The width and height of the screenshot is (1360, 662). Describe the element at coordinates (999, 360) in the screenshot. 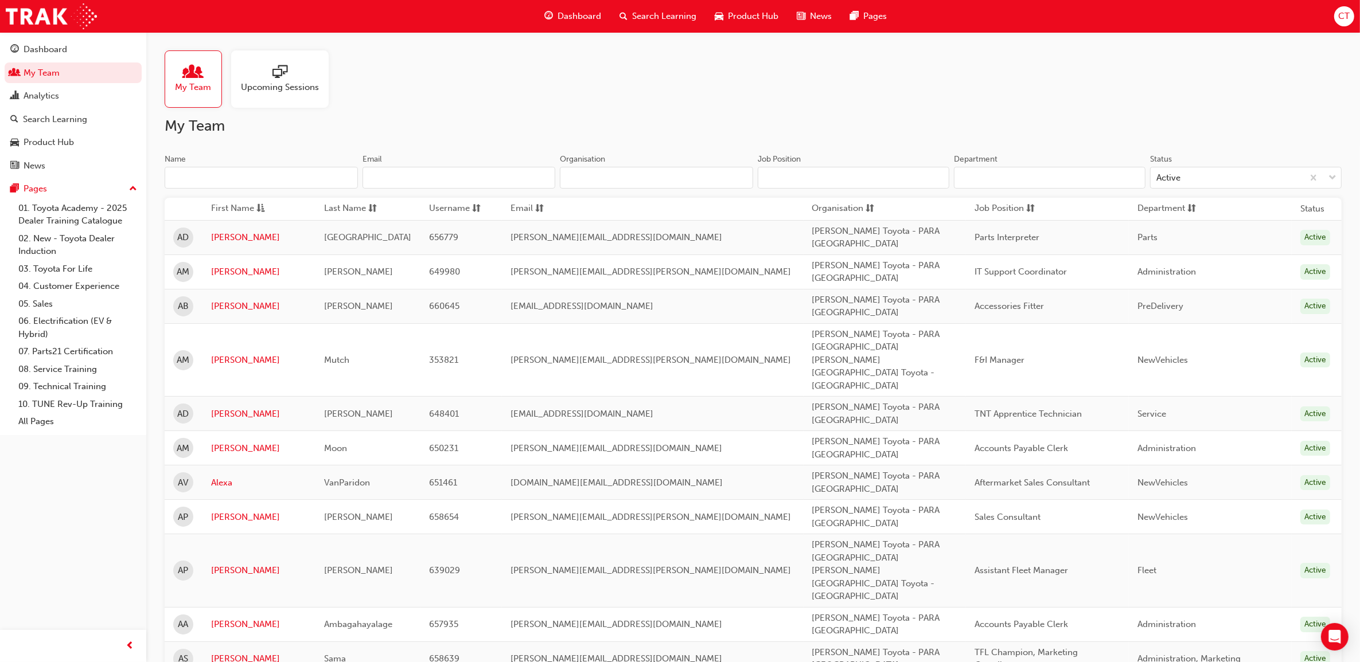

I see `span: F&I Manager` at that location.